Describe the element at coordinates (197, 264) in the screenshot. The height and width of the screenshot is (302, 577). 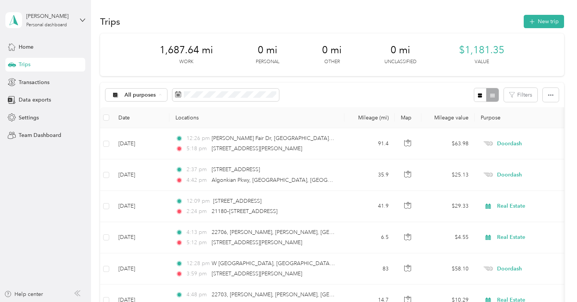
I see `span: 12:28 pm` at that location.